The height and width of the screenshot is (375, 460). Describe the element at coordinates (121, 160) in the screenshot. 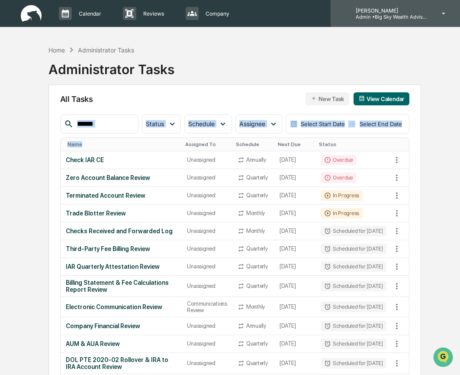

I see `div: Check IAR CE` at that location.